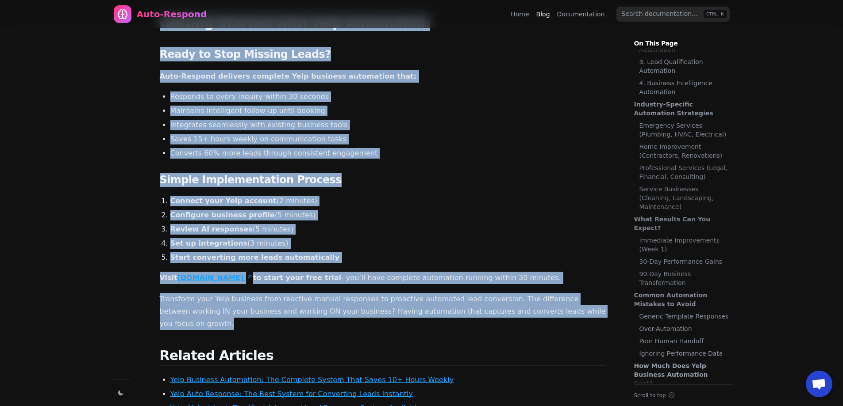  I want to click on a: What Results Can You Expect?, so click(681, 224).